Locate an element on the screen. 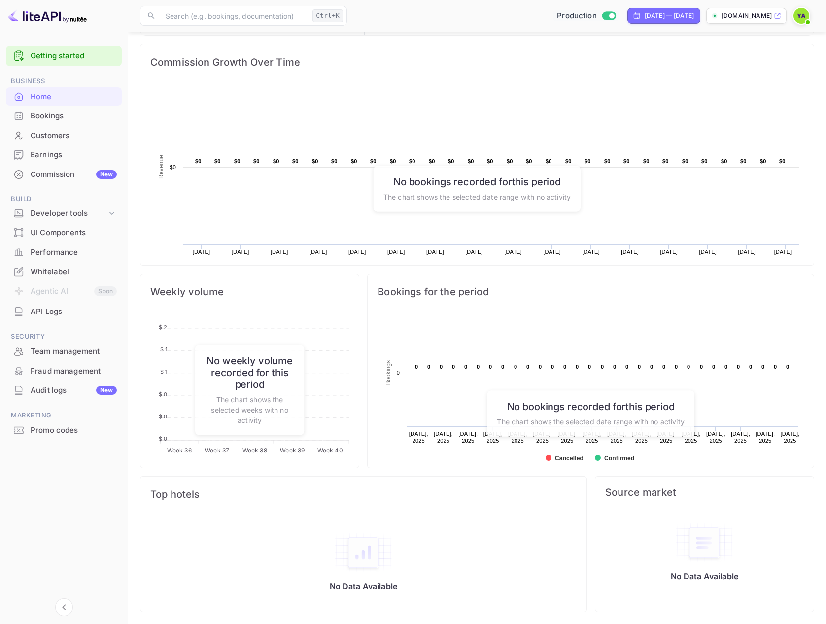 The height and width of the screenshot is (624, 826). div: Developer tools is located at coordinates (68, 213).